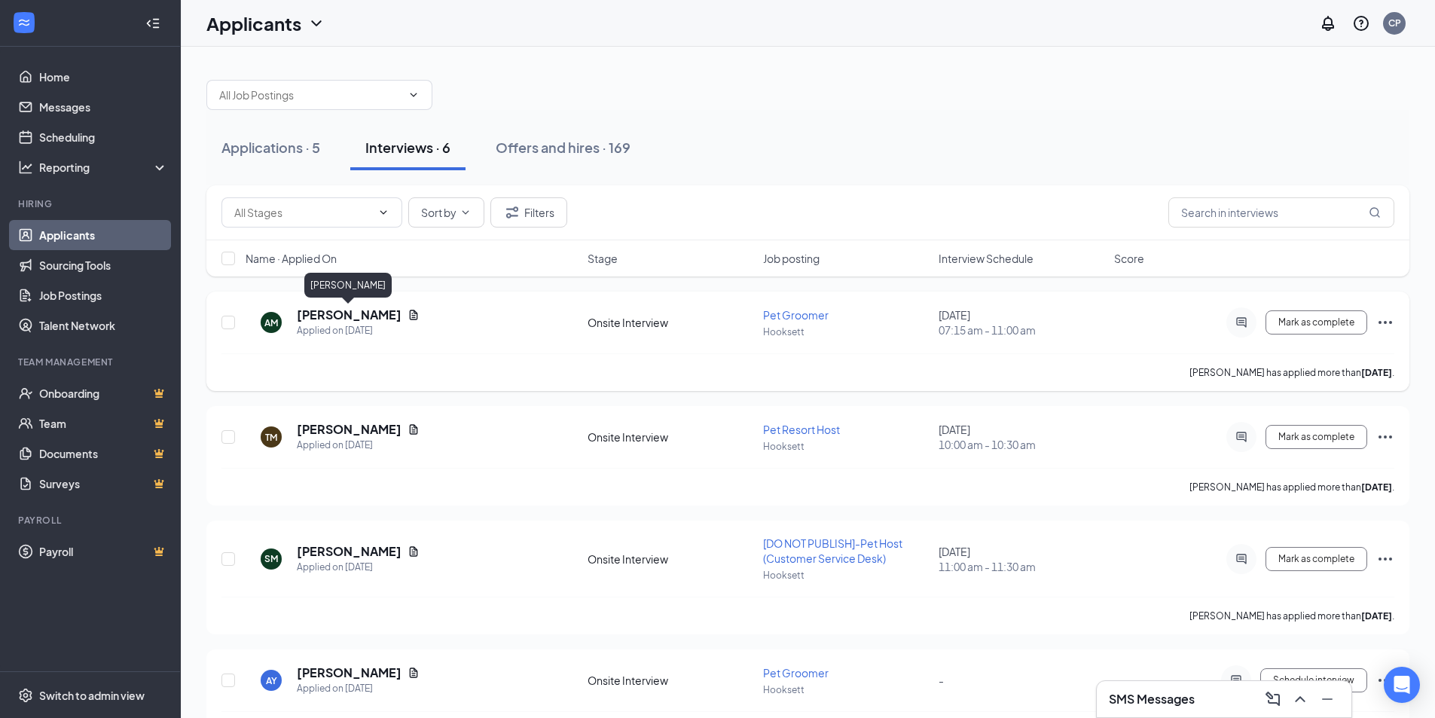  What do you see at coordinates (103, 453) in the screenshot?
I see `a: DocumentsCrown` at bounding box center [103, 453].